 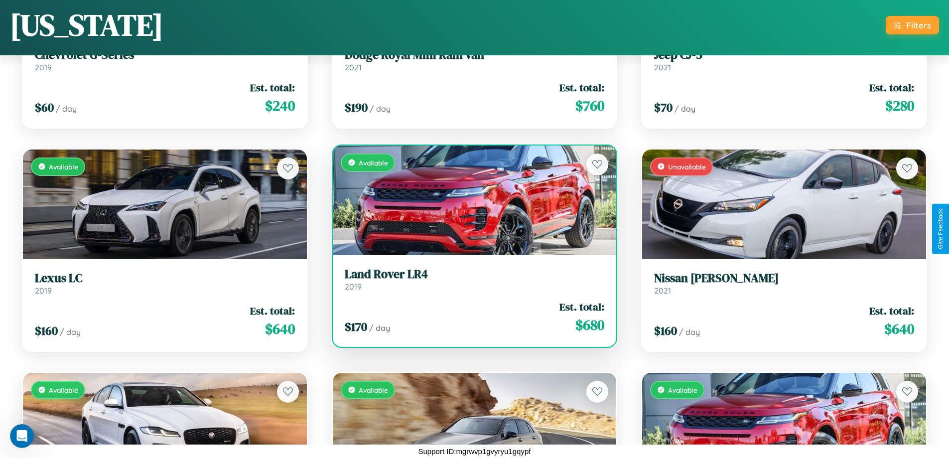 What do you see at coordinates (475, 279) in the screenshot?
I see `a: Land Rover LR42019` at bounding box center [475, 279].